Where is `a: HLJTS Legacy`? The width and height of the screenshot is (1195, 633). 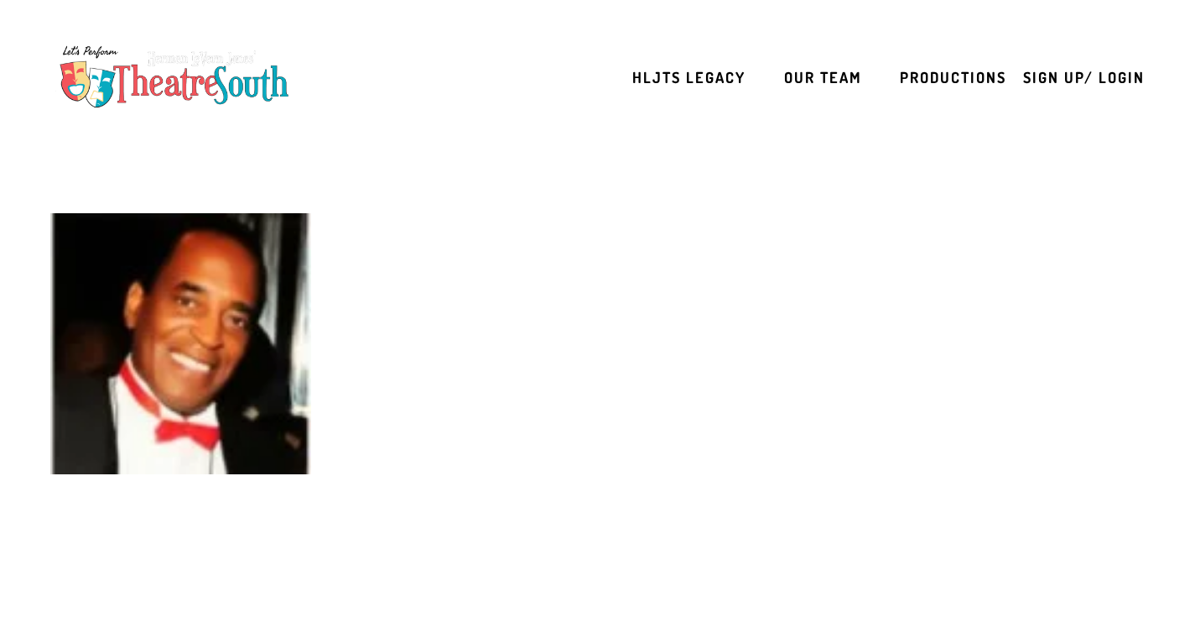
a: HLJTS Legacy is located at coordinates (689, 77).